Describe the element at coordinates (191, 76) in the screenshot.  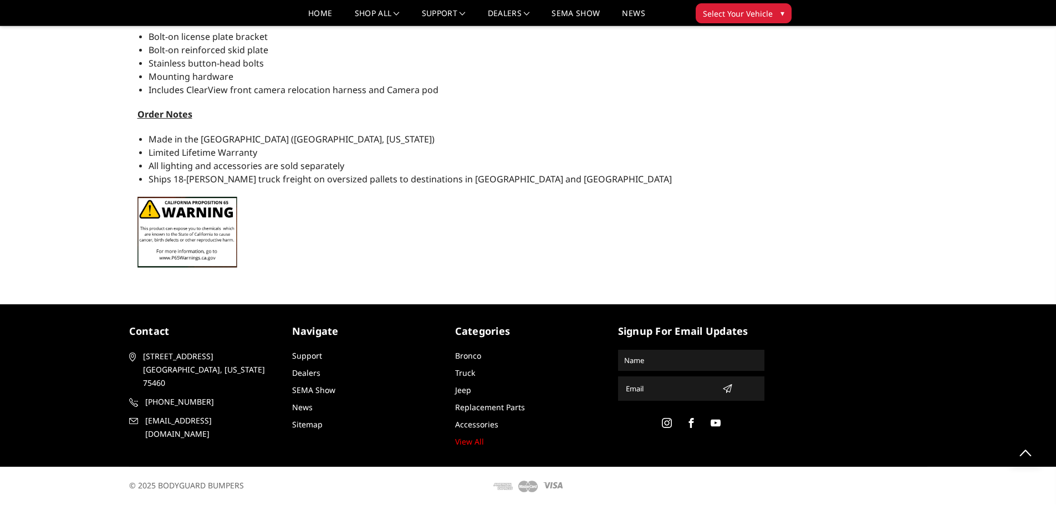
I see `span: Mounting hardware` at that location.